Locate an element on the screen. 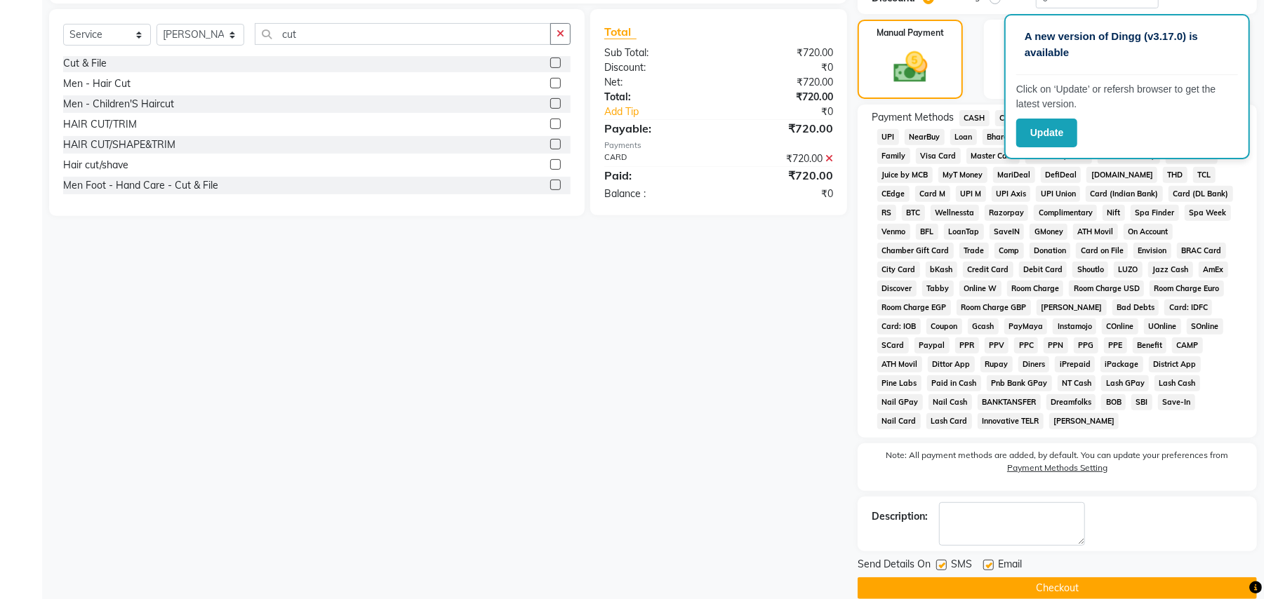 This screenshot has height=599, width=1264. span: Shoutlo is located at coordinates (1090, 269).